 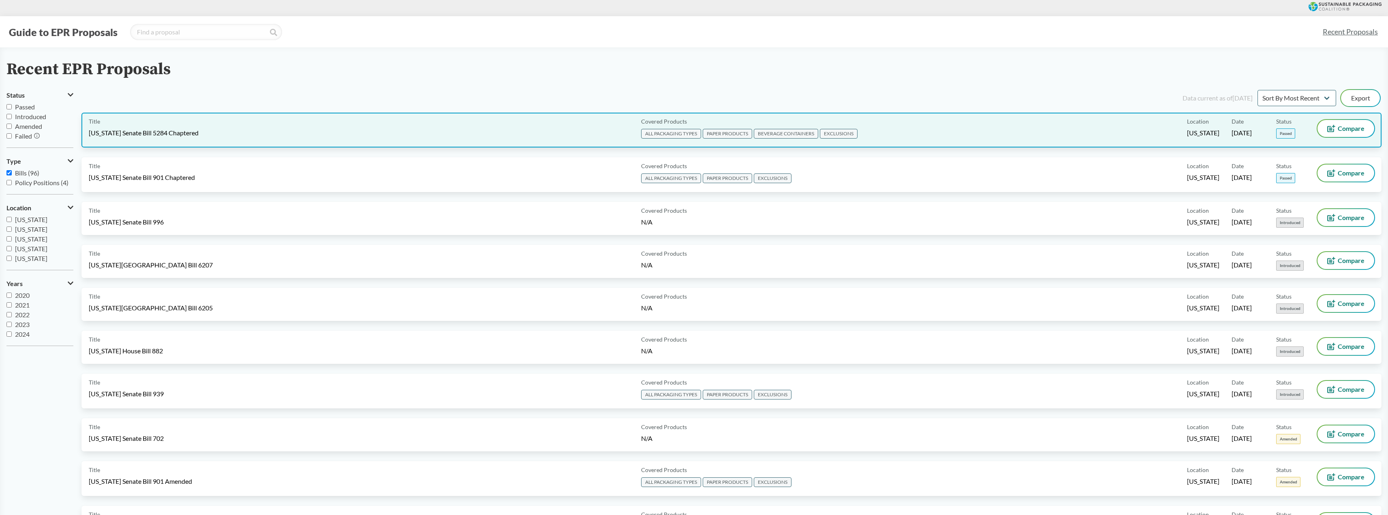 What do you see at coordinates (9, 324) in the screenshot?
I see `input: 2023` at bounding box center [9, 324].